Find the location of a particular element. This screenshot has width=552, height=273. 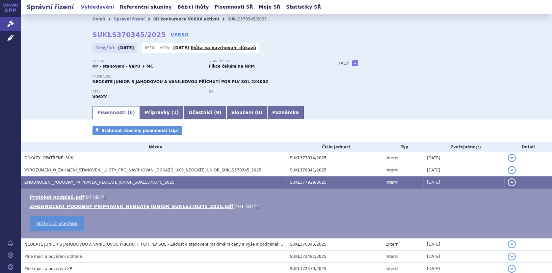

li: SUKLS370345/2025 is located at coordinates (251, 19).